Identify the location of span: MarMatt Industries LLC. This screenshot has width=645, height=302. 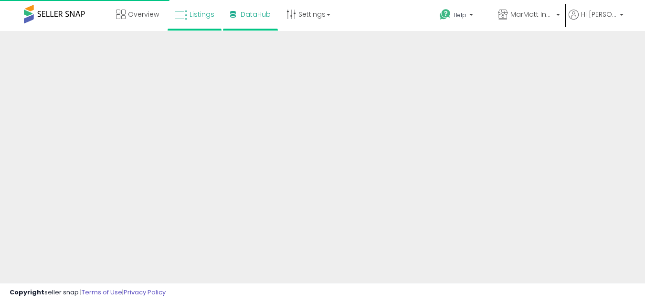
(532, 14).